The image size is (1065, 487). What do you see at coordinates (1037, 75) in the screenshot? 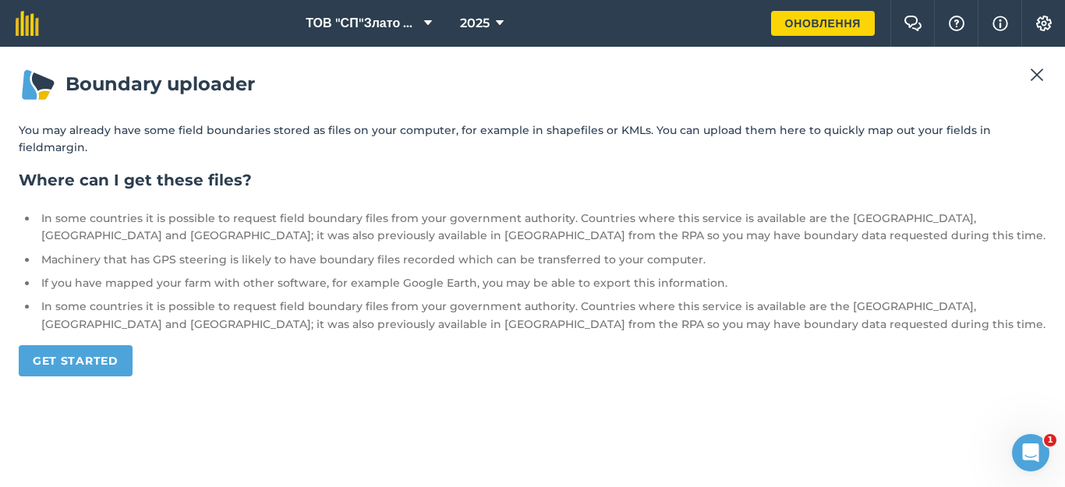
I see `img: svg+xml;base64,PHN2ZyB4bWxucz0iaHR0cDovL3d3dy53My5vcmcvMjAwMC9zdmciIHdpZHRoPSIyMiIgaGVpZ2h0PSIzMC...` at bounding box center [1037, 75].